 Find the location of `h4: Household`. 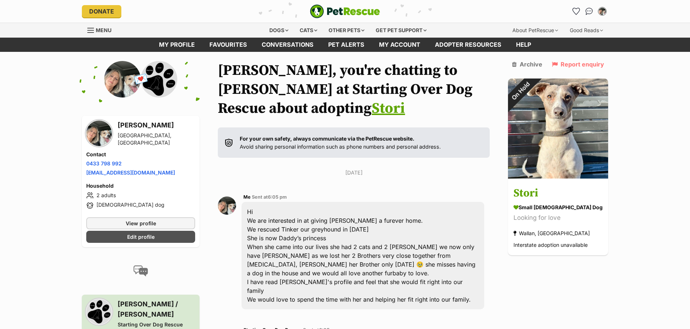

h4: Household is located at coordinates (141, 186).